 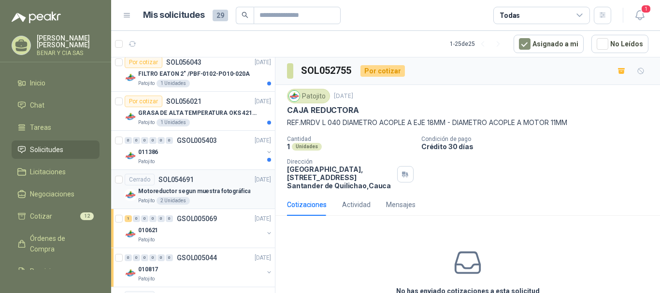 I want to click on p: Motoreductor segun muestra fotográfica, so click(x=194, y=191).